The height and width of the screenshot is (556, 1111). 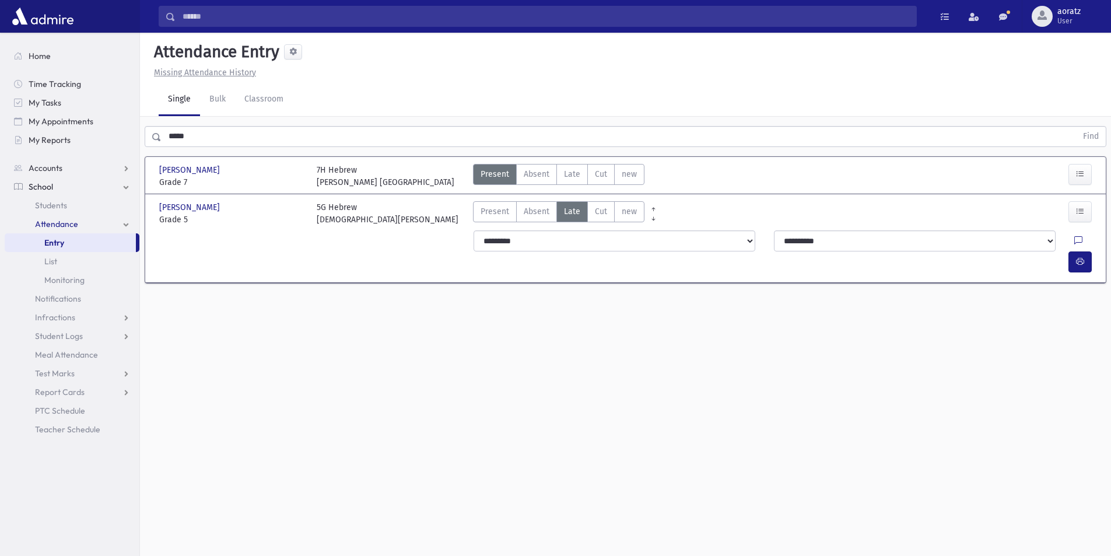 I want to click on a: Teacher Schedule, so click(x=72, y=429).